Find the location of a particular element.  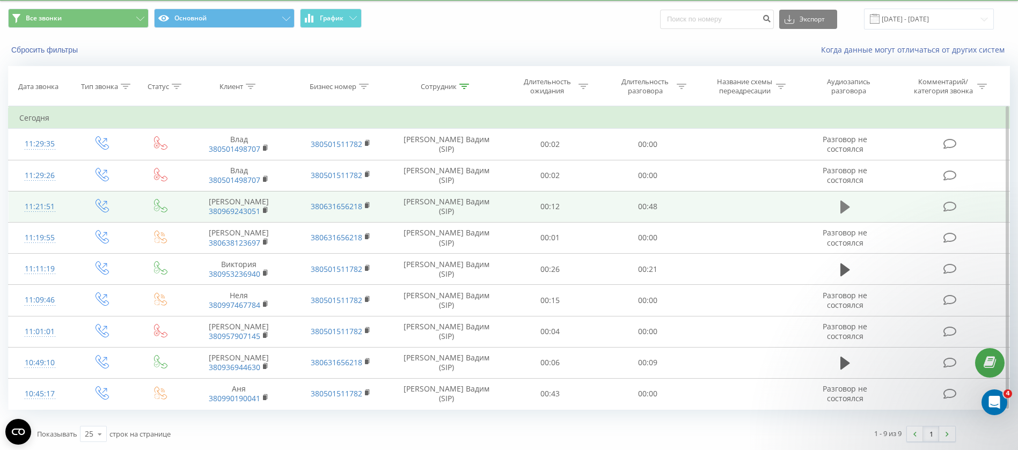

td: Неля is located at coordinates (239, 300).